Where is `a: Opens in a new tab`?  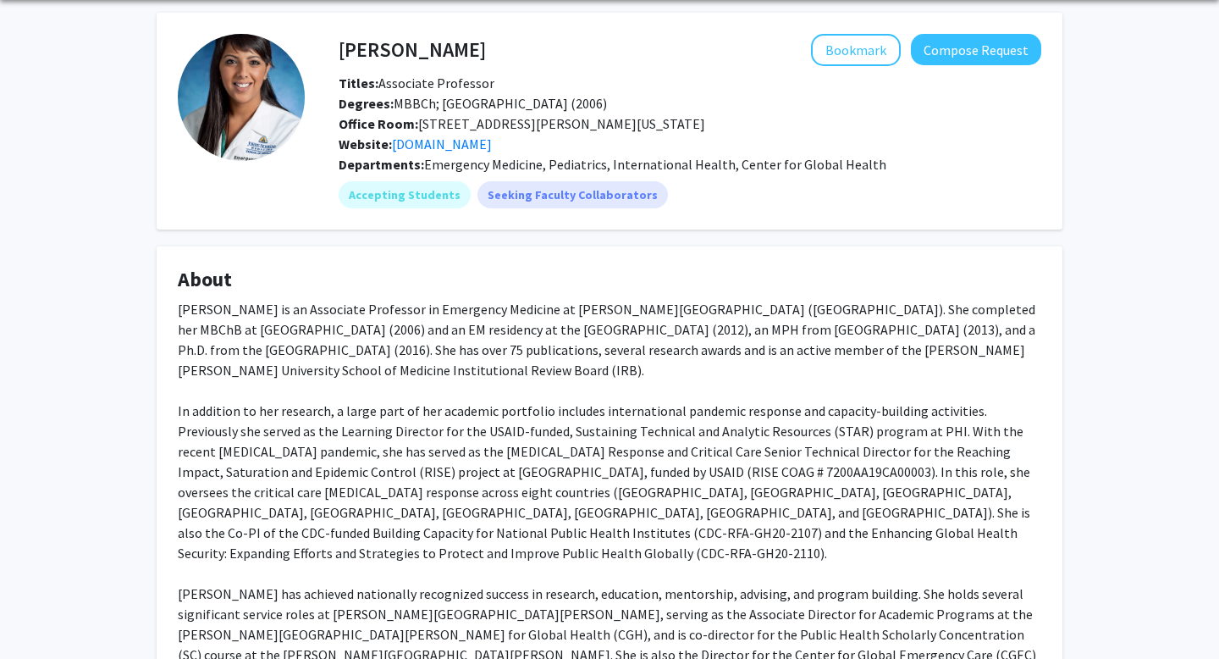
a: Opens in a new tab is located at coordinates (442, 144).